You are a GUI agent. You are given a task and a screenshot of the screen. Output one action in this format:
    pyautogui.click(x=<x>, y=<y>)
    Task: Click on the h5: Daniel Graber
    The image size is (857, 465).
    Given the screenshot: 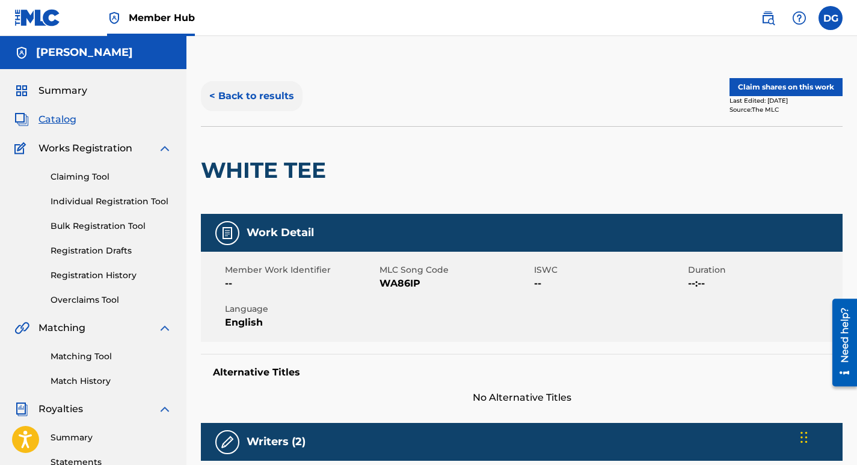 What is the action you would take?
    pyautogui.click(x=84, y=52)
    